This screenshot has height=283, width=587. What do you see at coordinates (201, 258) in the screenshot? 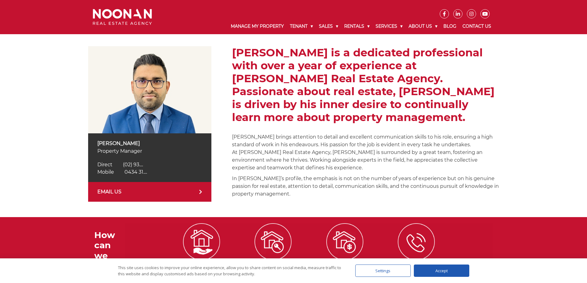
I see `a: Managemy Property` at bounding box center [201, 258].